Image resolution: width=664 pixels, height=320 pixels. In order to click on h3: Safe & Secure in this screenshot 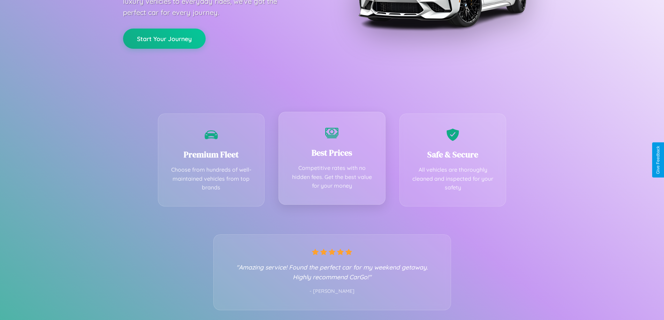, I will do `click(453, 154)`.